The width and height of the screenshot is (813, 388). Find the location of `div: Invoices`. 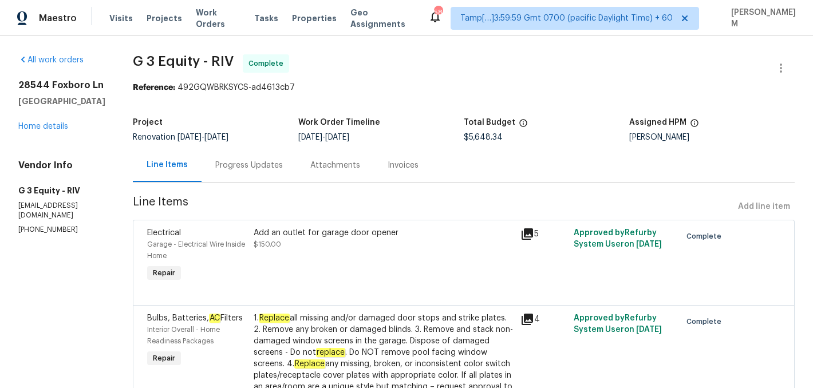

div: Invoices is located at coordinates (403, 165).